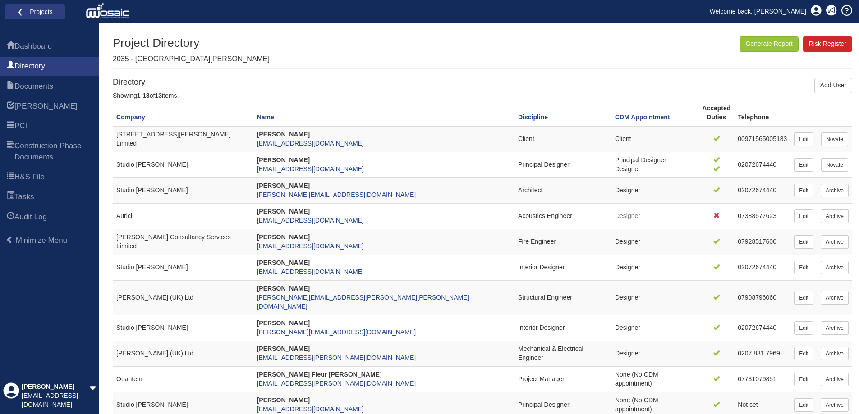 Image resolution: width=859 pixels, height=414 pixels. What do you see at coordinates (183, 216) in the screenshot?
I see `td: Auricl` at bounding box center [183, 216].